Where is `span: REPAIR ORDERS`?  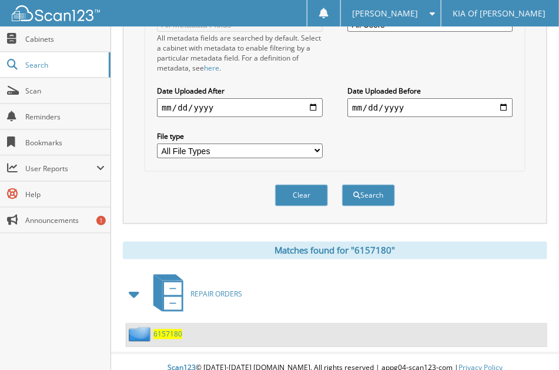
span: REPAIR ORDERS is located at coordinates (216, 294).